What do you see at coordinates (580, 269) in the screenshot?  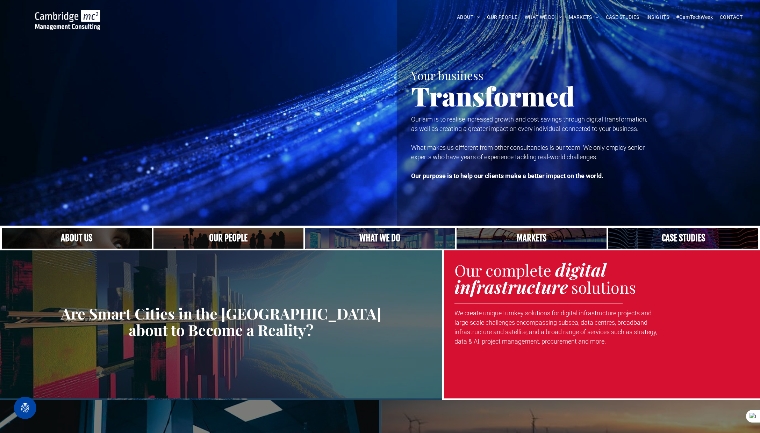 I see `strong: digital` at bounding box center [580, 269].